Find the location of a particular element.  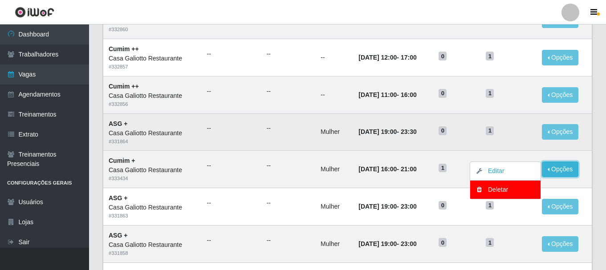

div: # 332860 is located at coordinates (152, 29).